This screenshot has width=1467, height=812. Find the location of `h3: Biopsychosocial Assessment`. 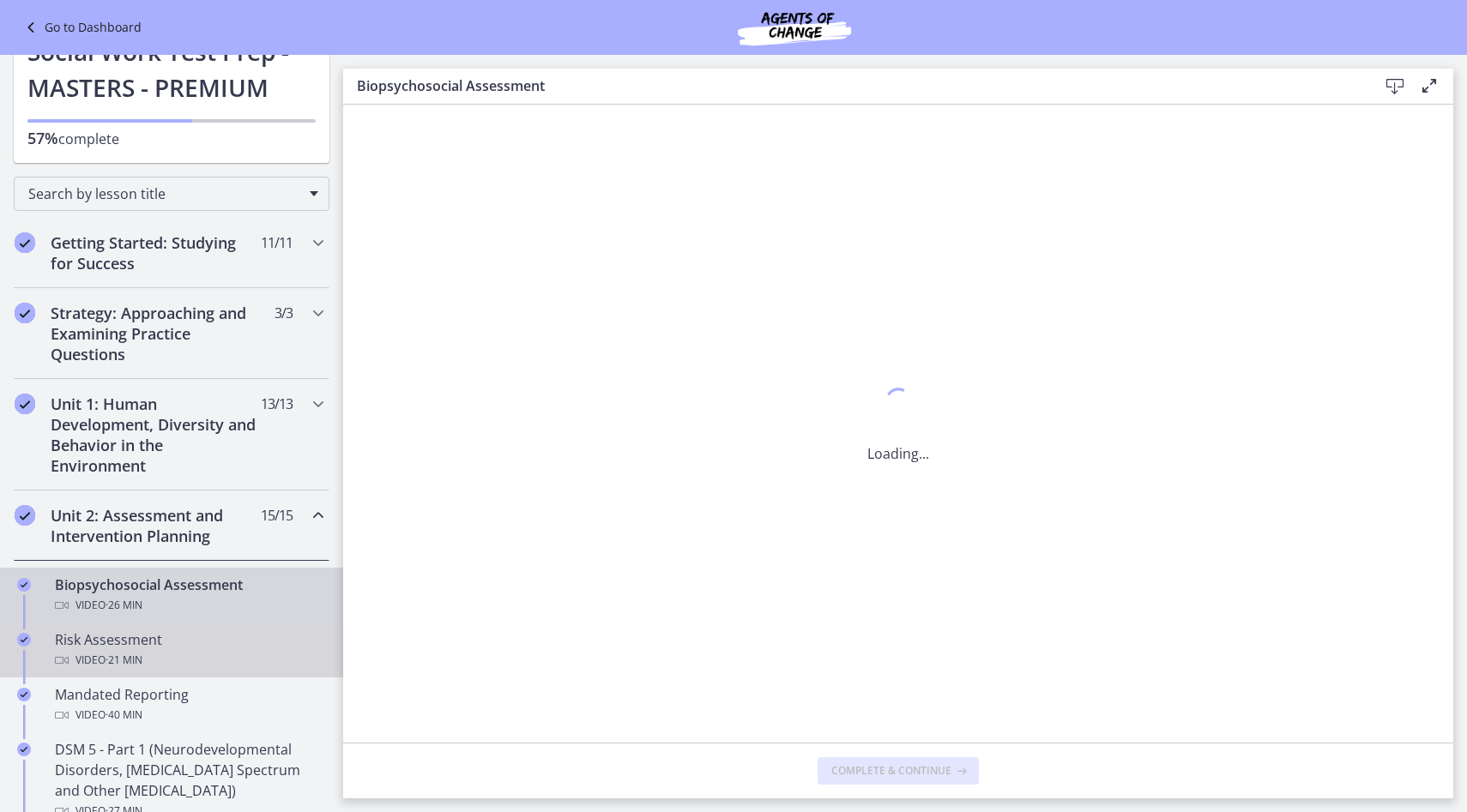

h3: Biopsychosocial Assessment is located at coordinates (854, 86).